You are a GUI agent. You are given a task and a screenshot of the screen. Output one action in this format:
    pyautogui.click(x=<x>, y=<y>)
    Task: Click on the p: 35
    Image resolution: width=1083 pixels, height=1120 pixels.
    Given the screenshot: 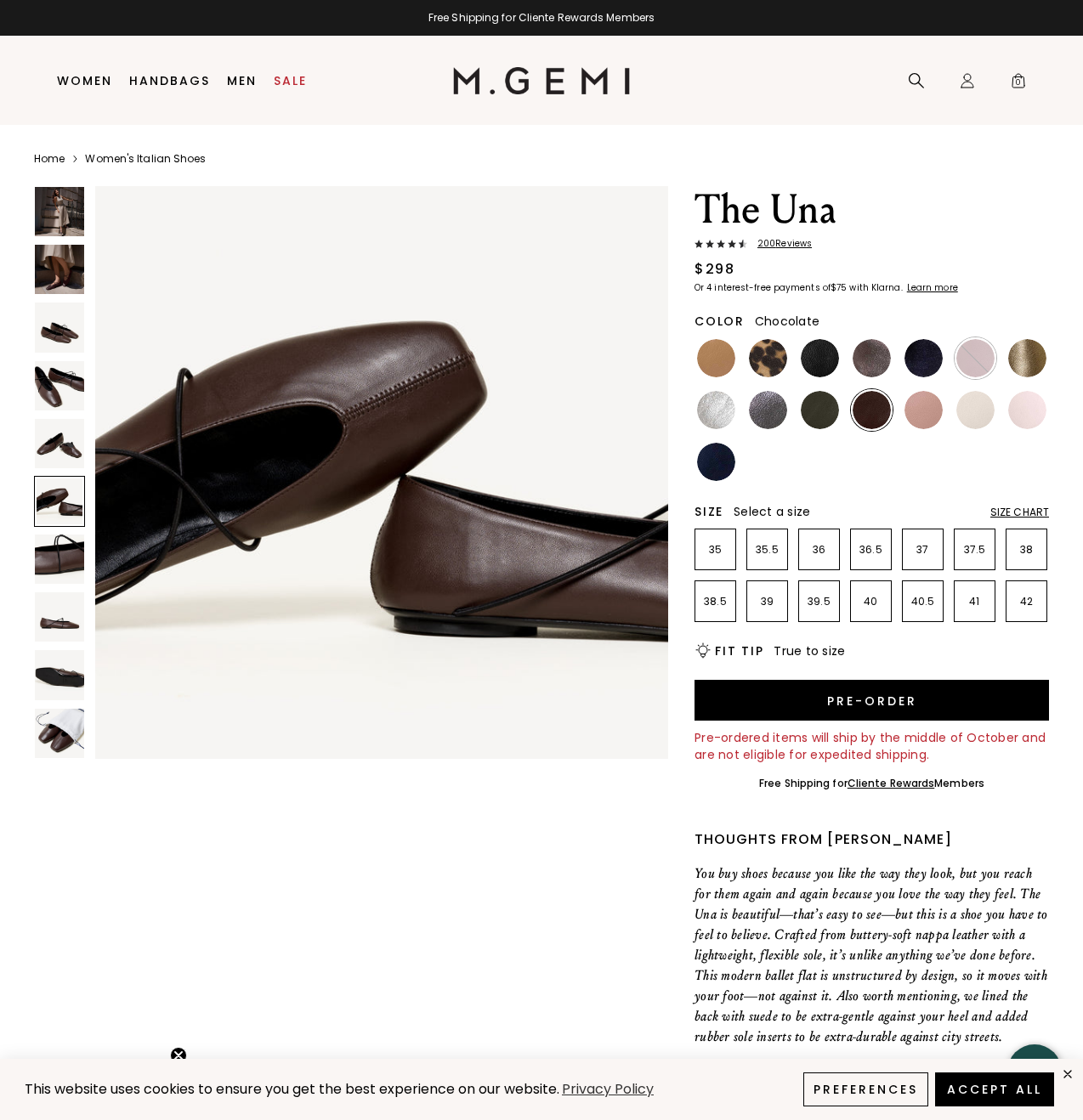 What is the action you would take?
    pyautogui.click(x=715, y=550)
    